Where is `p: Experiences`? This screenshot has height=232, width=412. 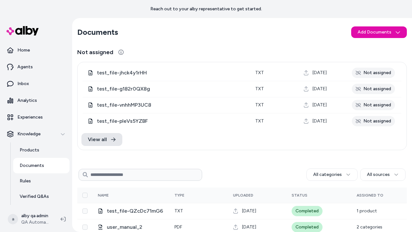
p: Experiences is located at coordinates (30, 117).